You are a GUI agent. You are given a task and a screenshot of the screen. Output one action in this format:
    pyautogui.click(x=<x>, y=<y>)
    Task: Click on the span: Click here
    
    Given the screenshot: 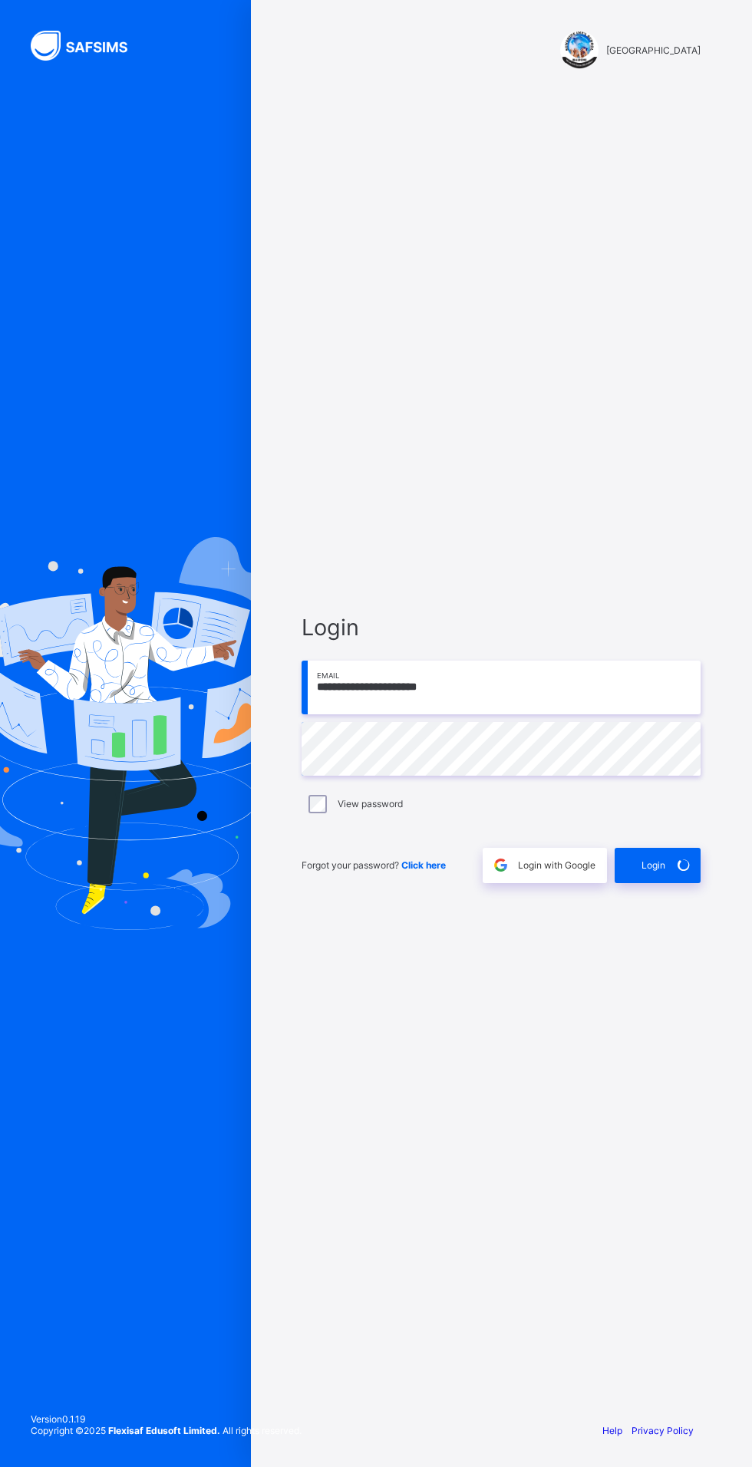 What is the action you would take?
    pyautogui.click(x=423, y=865)
    